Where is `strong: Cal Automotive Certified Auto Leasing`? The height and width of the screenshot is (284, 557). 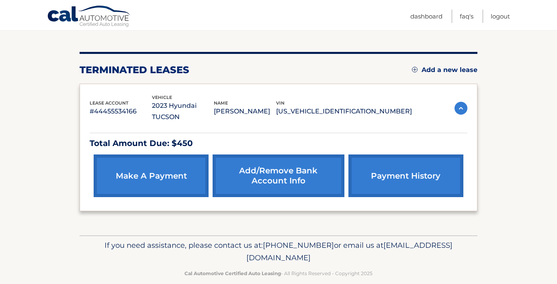 strong: Cal Automotive Certified Auto Leasing is located at coordinates (233, 273).